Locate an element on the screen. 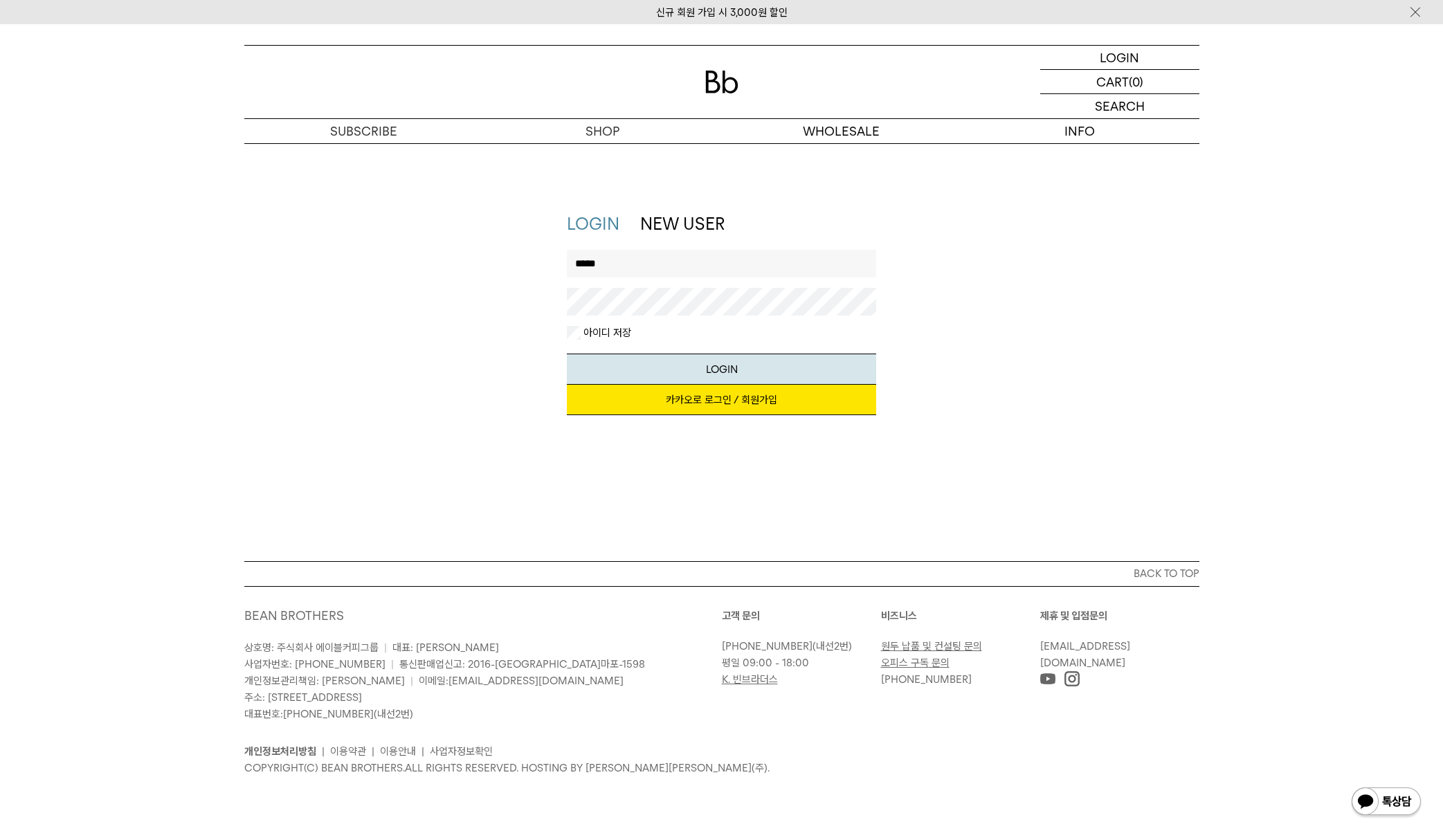 The image size is (1443, 840). a: 카카오로 로그인 / 회원가입 is located at coordinates (721, 400).